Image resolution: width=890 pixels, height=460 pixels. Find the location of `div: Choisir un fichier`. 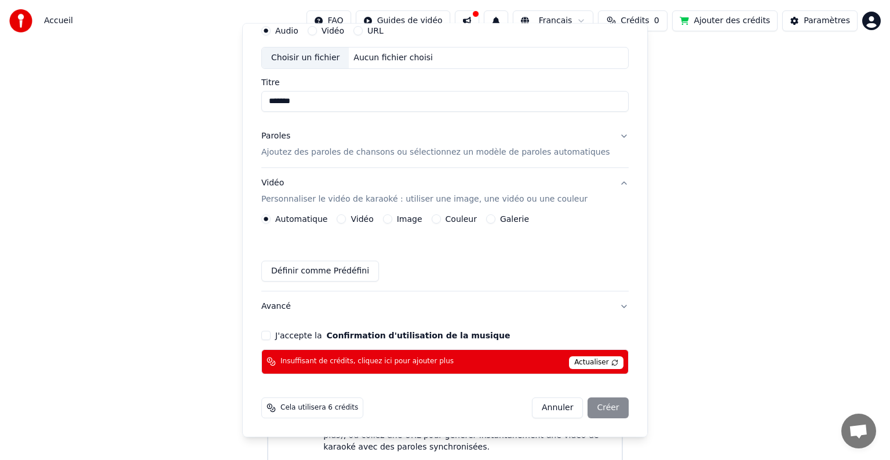

div: Choisir un fichier is located at coordinates (305, 58).